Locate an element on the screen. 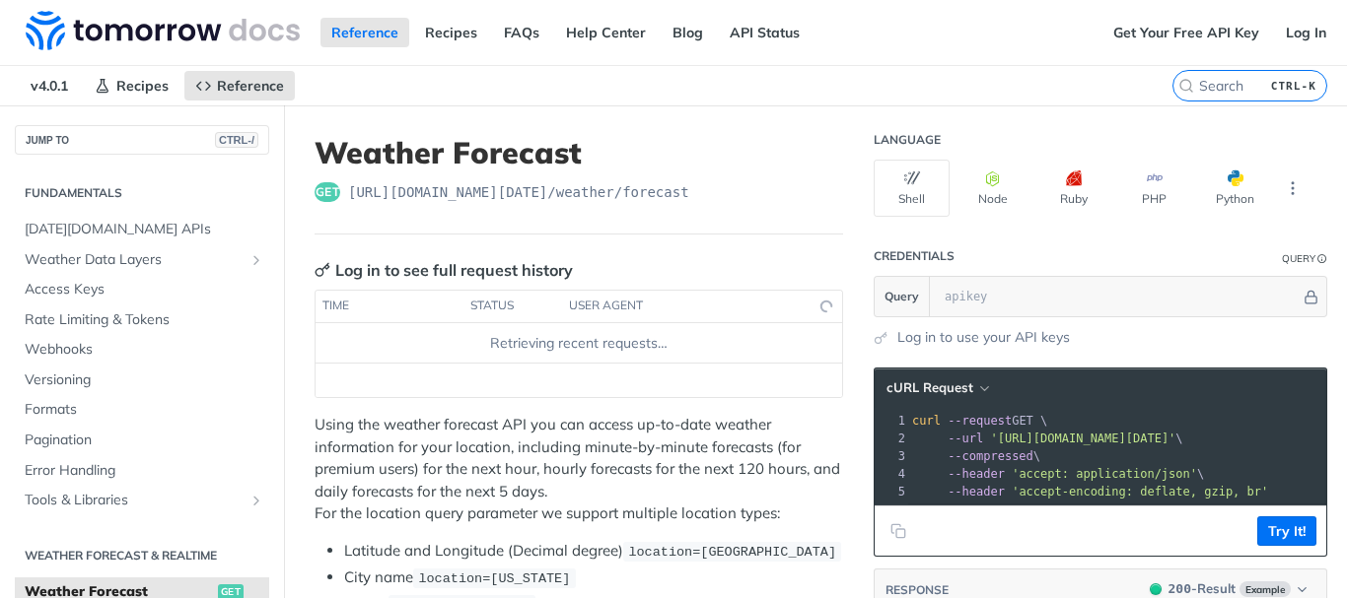  a: Error Handling is located at coordinates (142, 471).